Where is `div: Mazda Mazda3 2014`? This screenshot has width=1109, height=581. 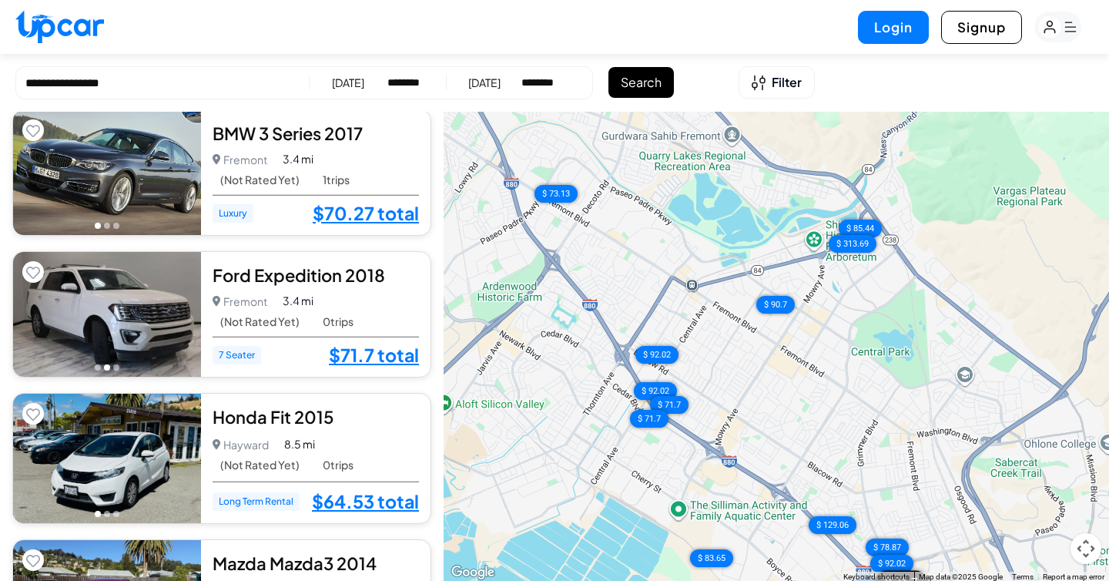 div: Mazda Mazda3 2014 is located at coordinates (316, 563).